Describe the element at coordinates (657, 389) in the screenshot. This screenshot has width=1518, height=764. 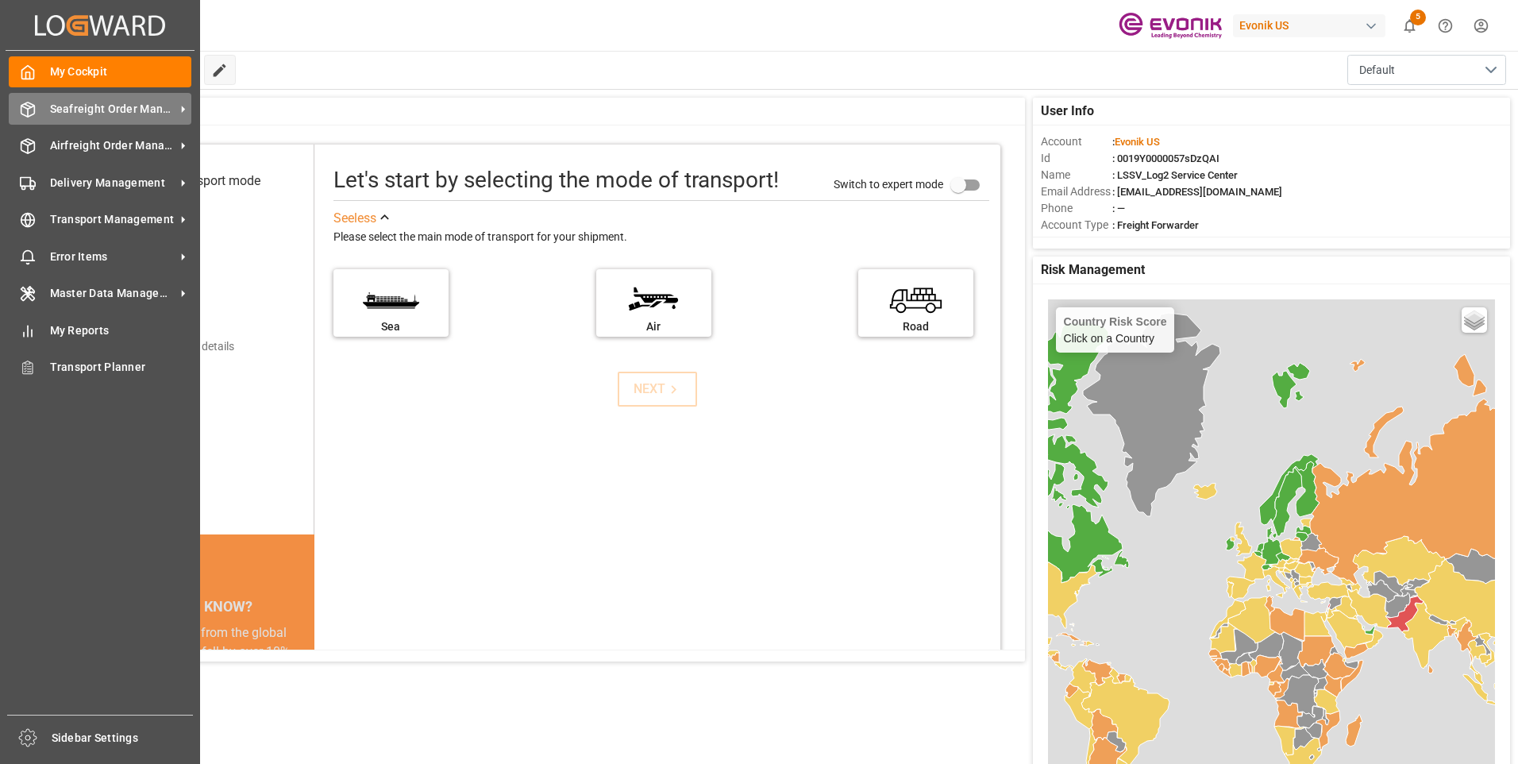
I see `button: NEXT` at that location.